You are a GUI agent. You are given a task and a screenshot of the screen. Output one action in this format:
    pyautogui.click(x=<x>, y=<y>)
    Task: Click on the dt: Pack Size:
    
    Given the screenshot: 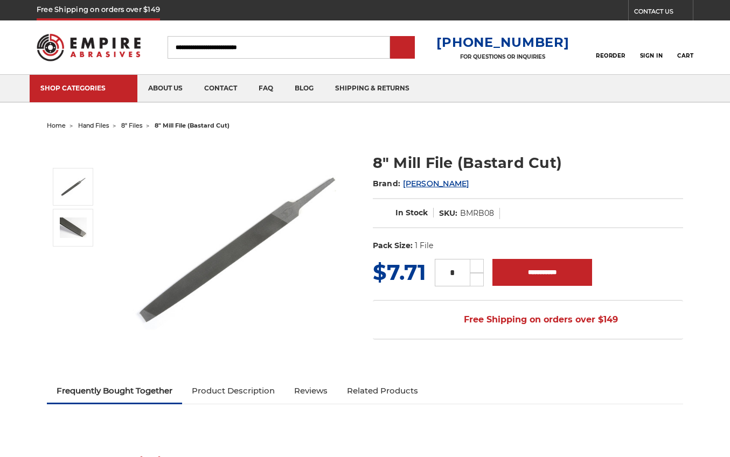 What is the action you would take?
    pyautogui.click(x=393, y=246)
    